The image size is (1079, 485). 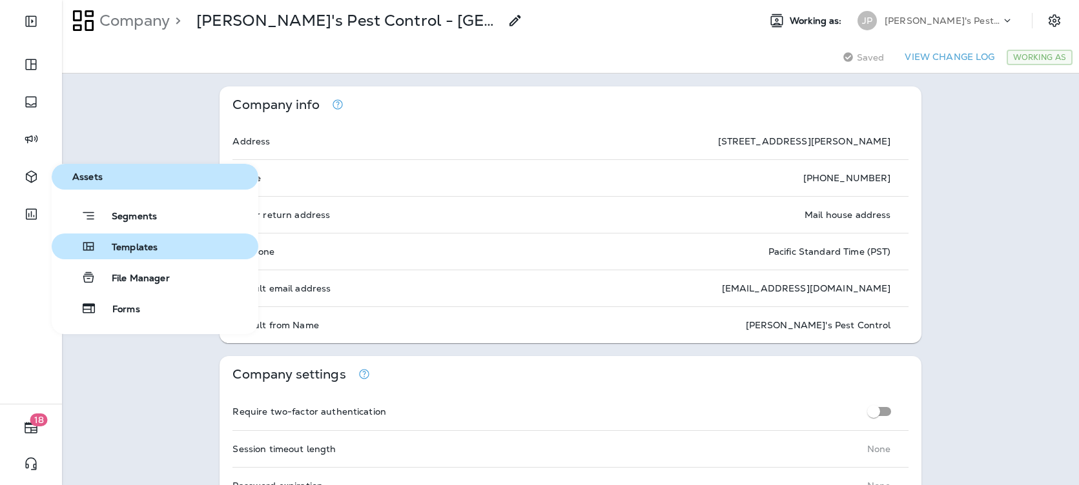 What do you see at coordinates (155, 177) in the screenshot?
I see `button: Assets` at bounding box center [155, 177].